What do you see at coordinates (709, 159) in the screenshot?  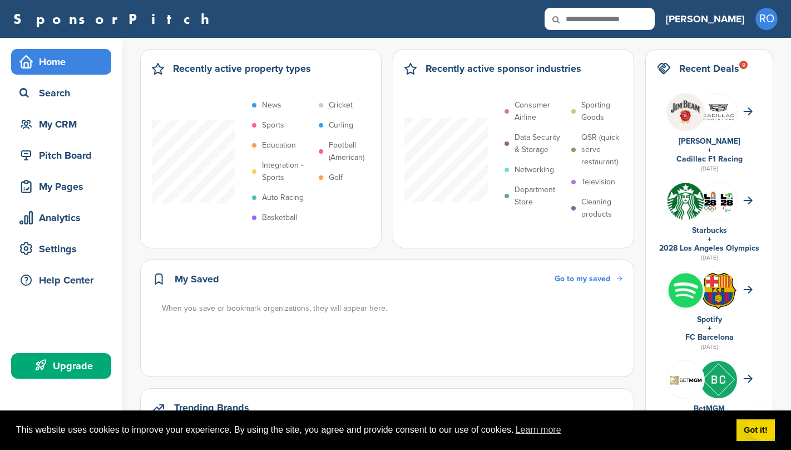 I see `a: Cadillac F1 Racing` at bounding box center [709, 159].